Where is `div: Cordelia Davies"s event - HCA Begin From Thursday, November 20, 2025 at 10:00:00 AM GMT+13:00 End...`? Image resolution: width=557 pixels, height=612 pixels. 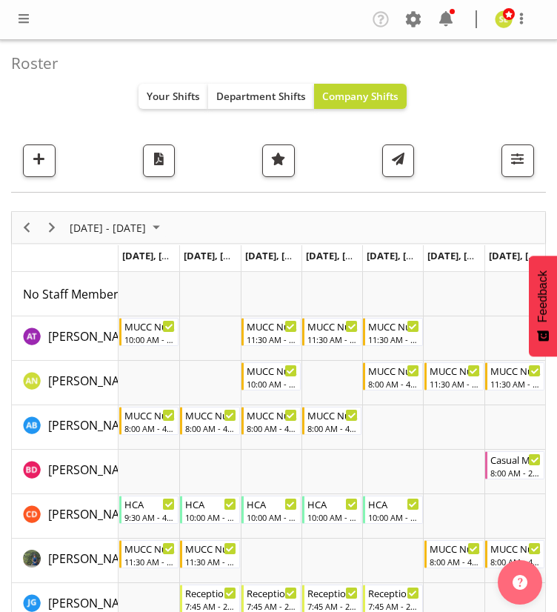 div: Cordelia Davies"s event - HCA Begin From Thursday, November 20, 2025 at 10:00:00 AM GMT+13:00 End... is located at coordinates (332, 509).